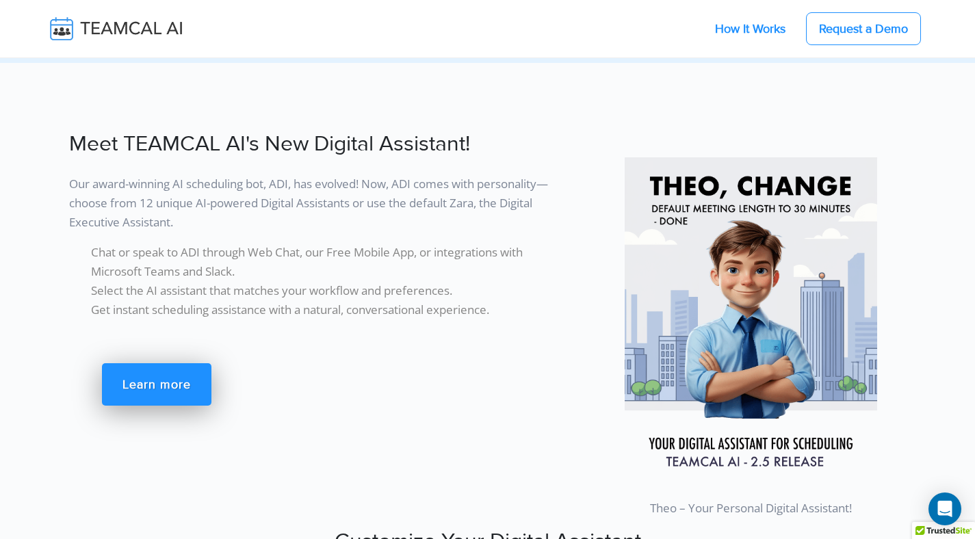  I want to click on li: Chat or speak to ADI through Web Chat, our Free Mobile App, or integrations with Microsoft Teams ..., so click(323, 262).